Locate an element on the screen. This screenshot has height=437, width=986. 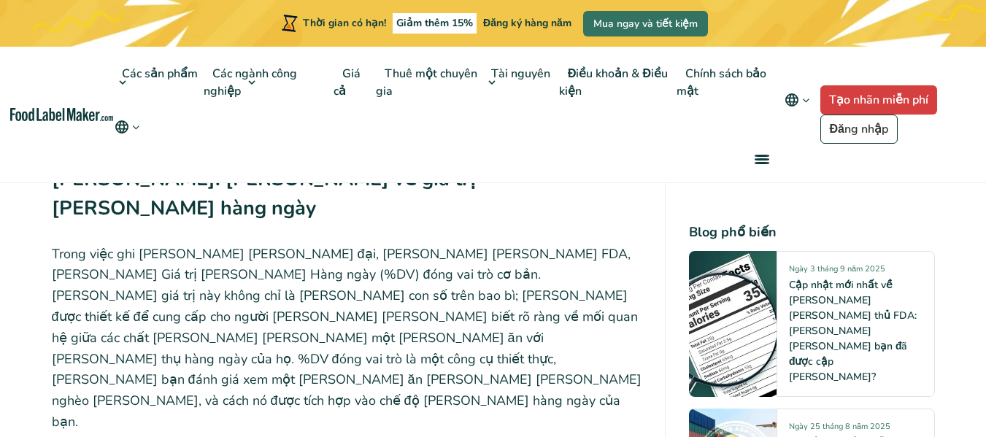
a: Chính sách bảo mật is located at coordinates (721, 82).